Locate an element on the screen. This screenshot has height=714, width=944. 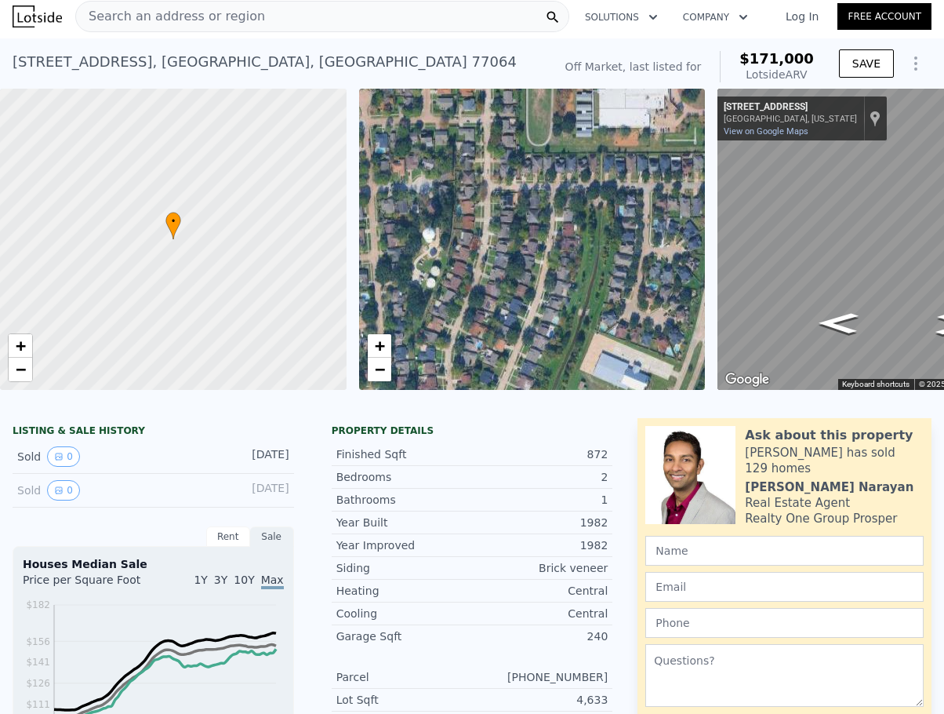
a: View on Google Maps is located at coordinates (766, 131).